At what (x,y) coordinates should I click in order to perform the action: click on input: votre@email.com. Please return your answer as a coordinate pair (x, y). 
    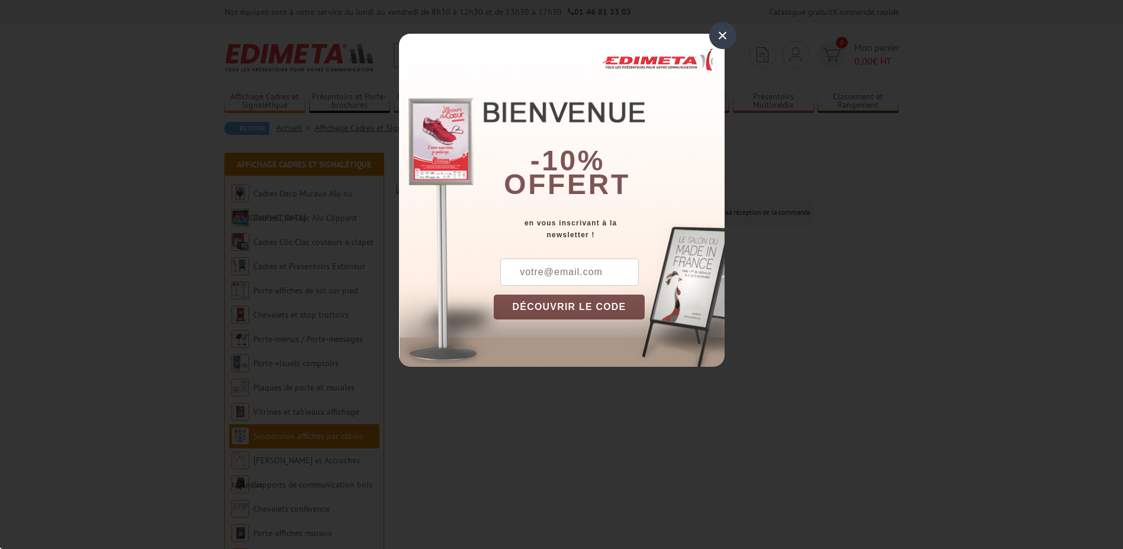
    Looking at the image, I should click on (569, 272).